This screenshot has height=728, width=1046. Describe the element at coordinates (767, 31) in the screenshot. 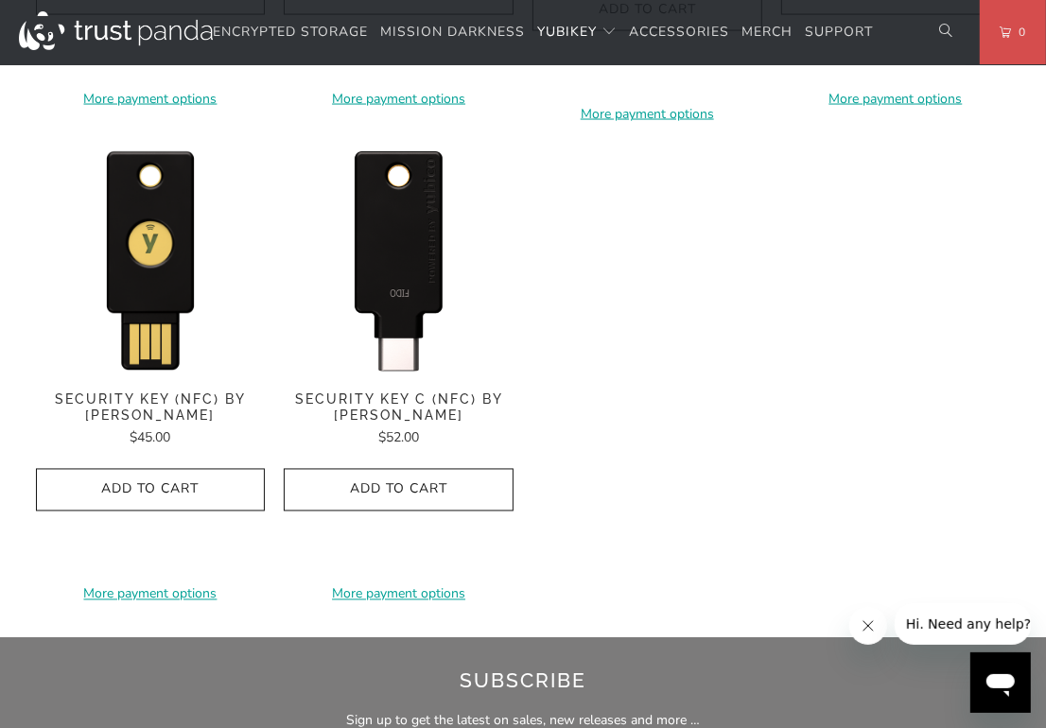

I see `span: Merch` at that location.